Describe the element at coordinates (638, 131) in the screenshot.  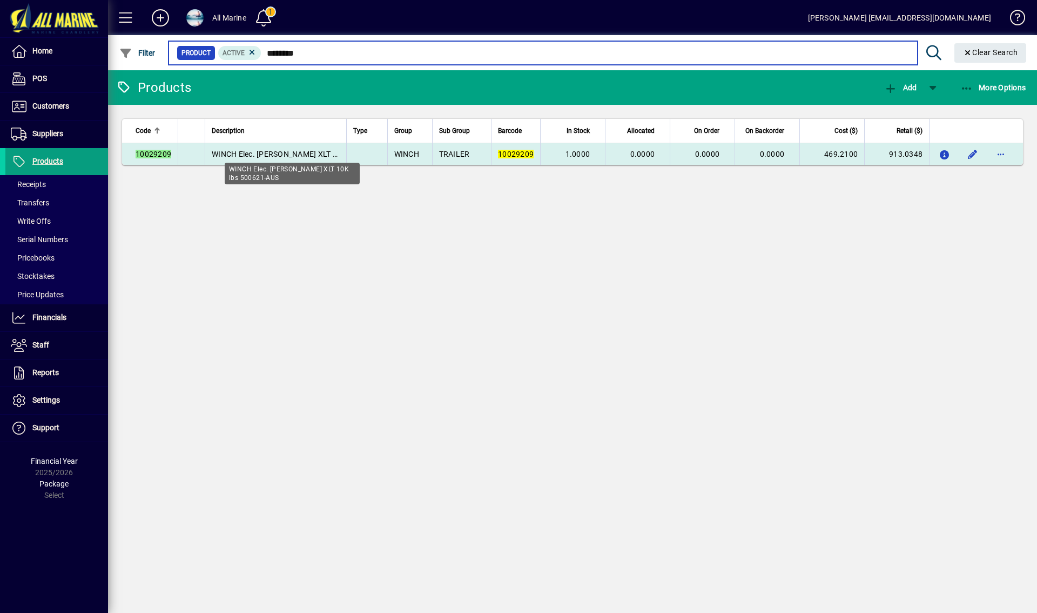
I see `div: Allocated` at that location.